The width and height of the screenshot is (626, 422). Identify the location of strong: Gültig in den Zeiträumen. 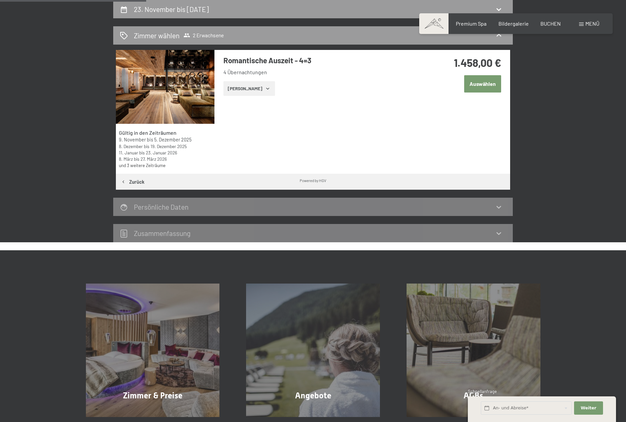
(147, 132).